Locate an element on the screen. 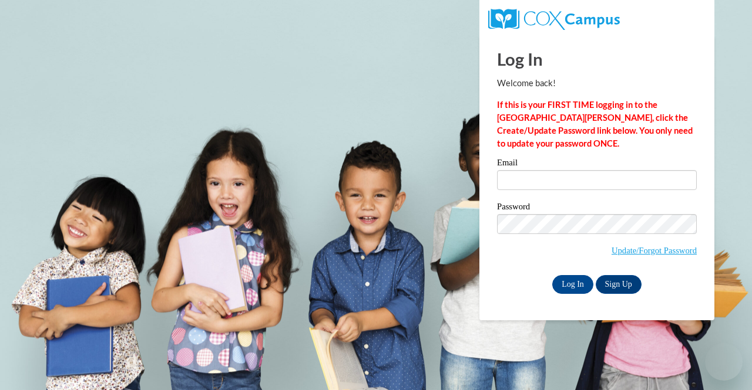 Image resolution: width=752 pixels, height=390 pixels. a: Sign Up is located at coordinates (618, 285).